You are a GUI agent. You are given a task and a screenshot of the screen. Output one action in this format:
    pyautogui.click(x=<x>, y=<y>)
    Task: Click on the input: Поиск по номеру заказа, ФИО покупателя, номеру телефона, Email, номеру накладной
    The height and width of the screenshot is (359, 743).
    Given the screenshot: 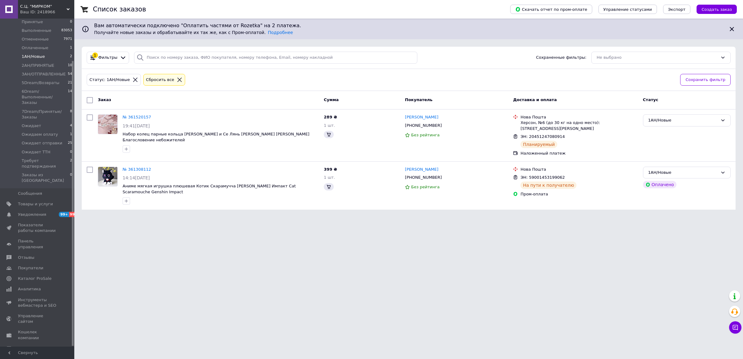 What is the action you would take?
    pyautogui.click(x=276, y=58)
    